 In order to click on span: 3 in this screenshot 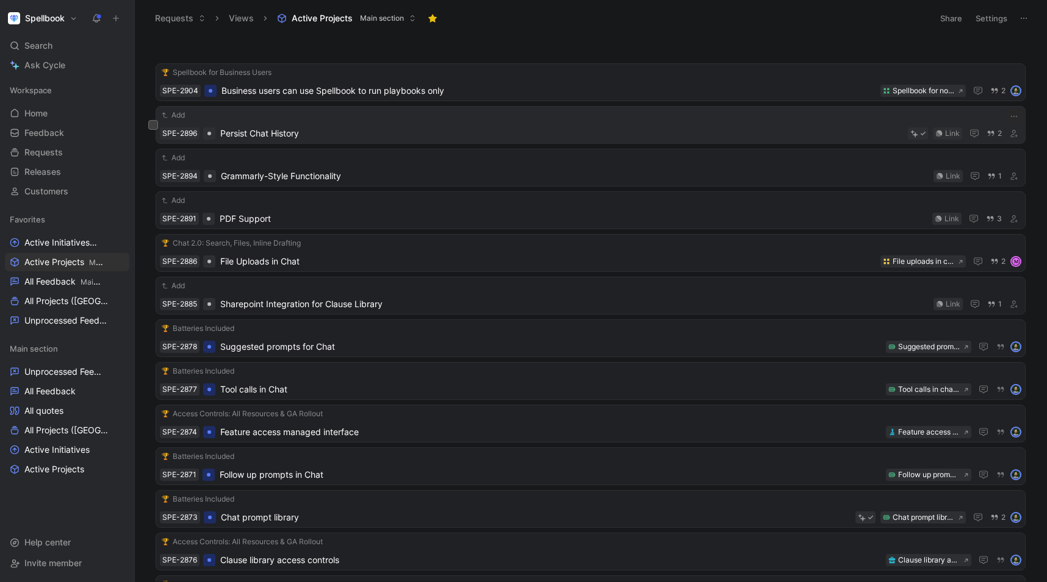, I will do `click(999, 219)`.